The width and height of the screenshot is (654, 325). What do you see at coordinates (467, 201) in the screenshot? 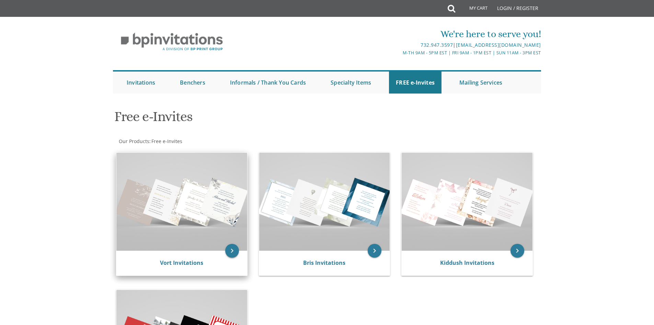
I see `img: Kiddush Invitations` at bounding box center [467, 201].